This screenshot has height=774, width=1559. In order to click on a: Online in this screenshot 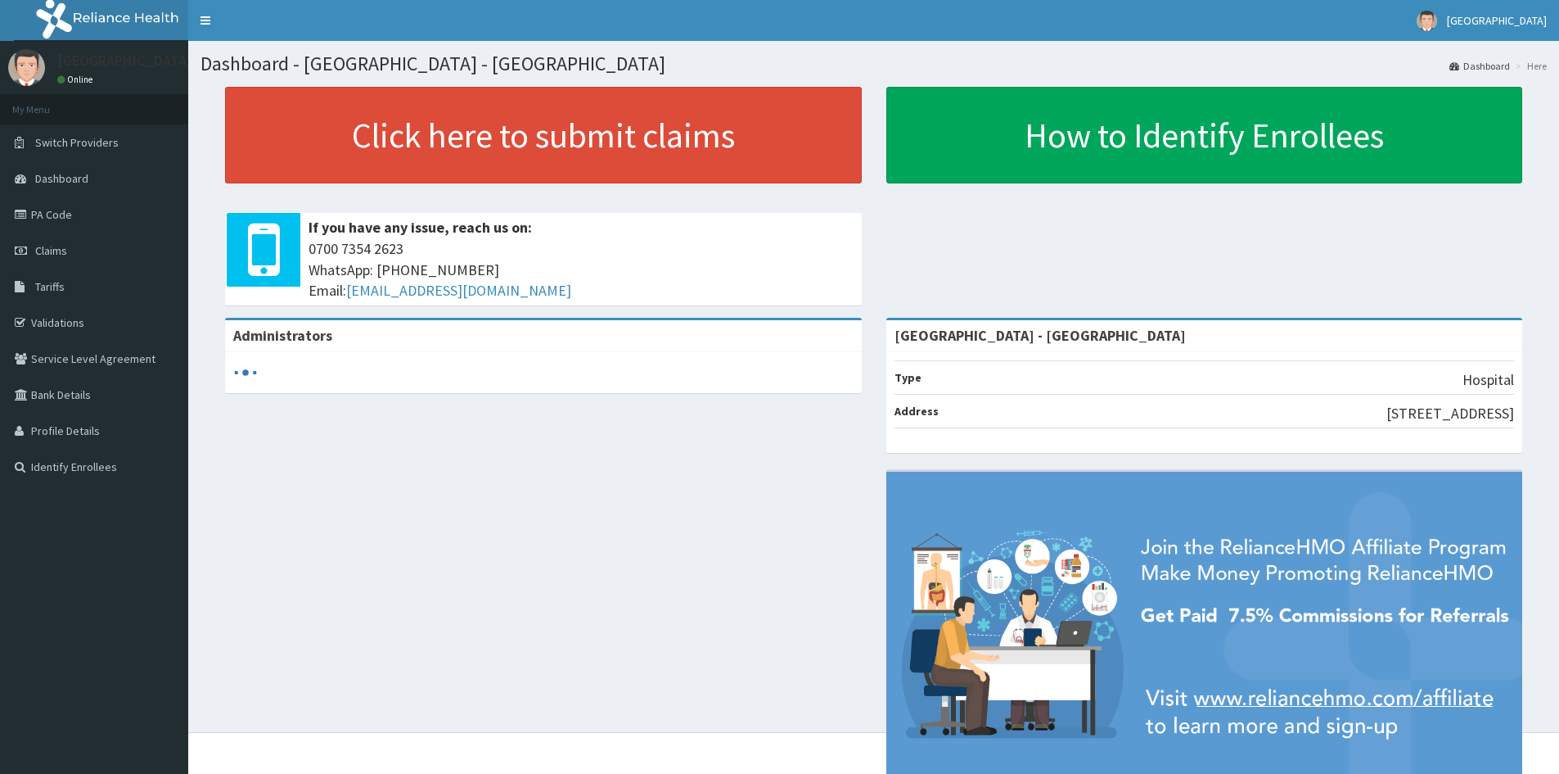, I will do `click(77, 79)`.